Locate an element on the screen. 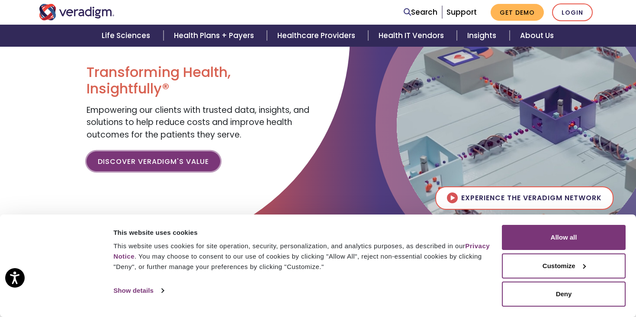 This screenshot has width=636, height=317. a: Health Plans + Payers is located at coordinates (215, 35).